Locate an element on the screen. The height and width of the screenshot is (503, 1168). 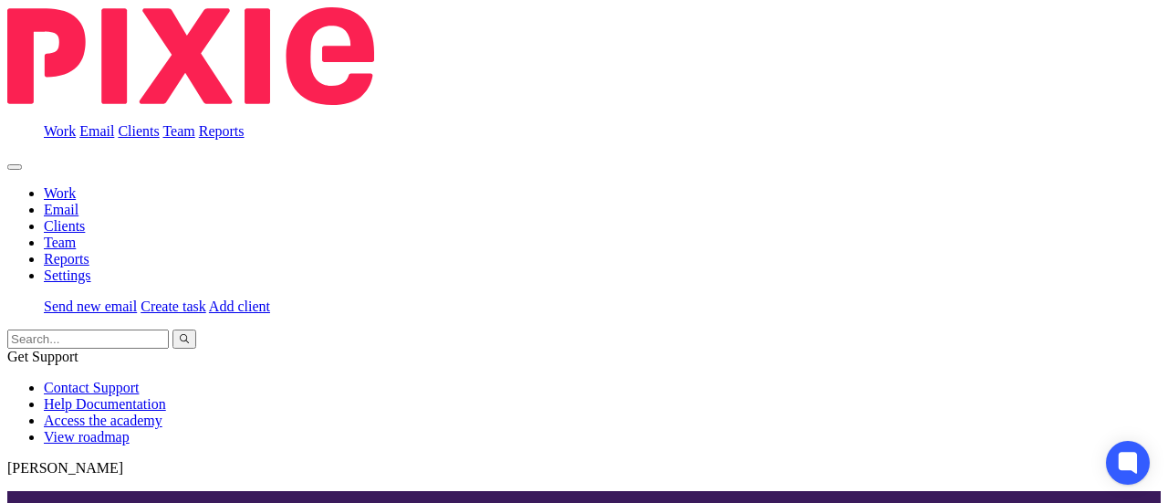
a: Help Documentation is located at coordinates (105, 403).